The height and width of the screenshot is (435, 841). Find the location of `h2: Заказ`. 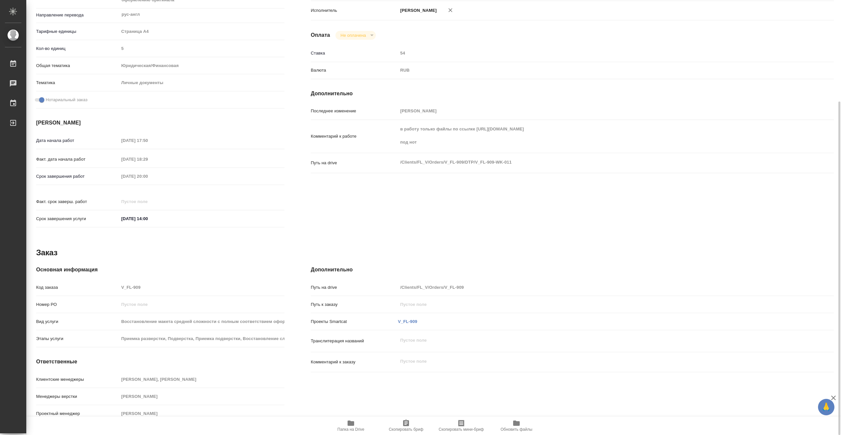

h2: Заказ is located at coordinates (47, 253).